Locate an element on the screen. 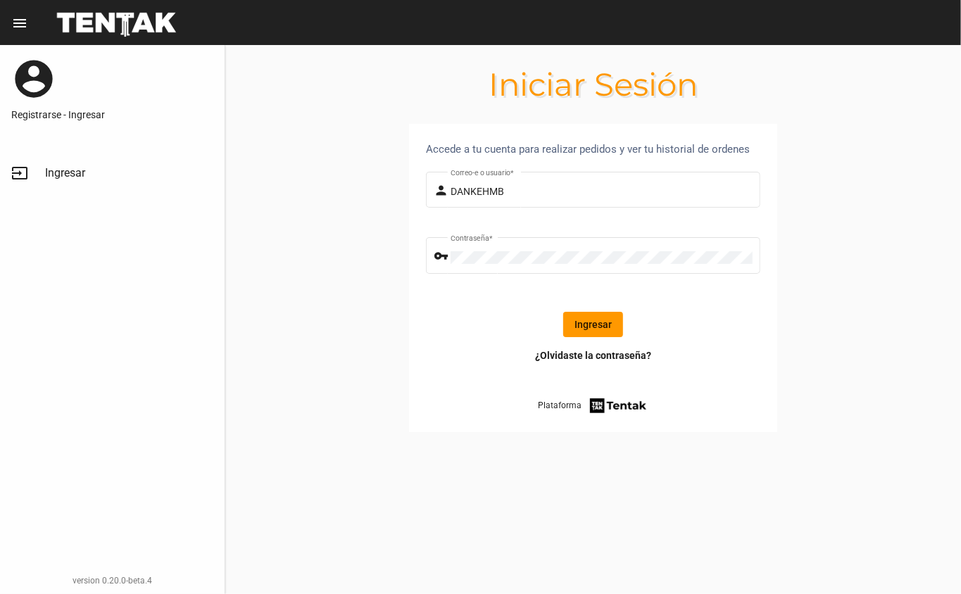 This screenshot has height=594, width=961. span: Ingresar is located at coordinates (65, 173).